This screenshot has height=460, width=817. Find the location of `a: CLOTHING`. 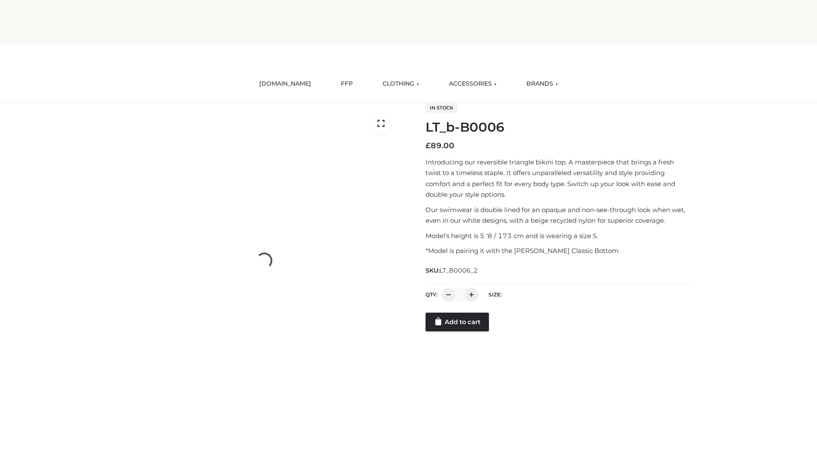

a: CLOTHING is located at coordinates (401, 84).